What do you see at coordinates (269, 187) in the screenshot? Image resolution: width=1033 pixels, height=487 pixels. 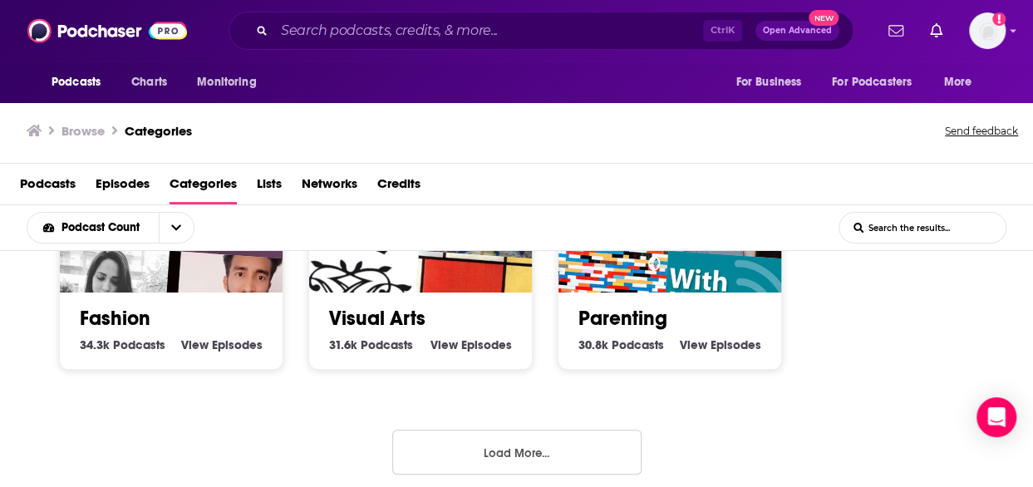 I see `a: Lists` at bounding box center [269, 187].